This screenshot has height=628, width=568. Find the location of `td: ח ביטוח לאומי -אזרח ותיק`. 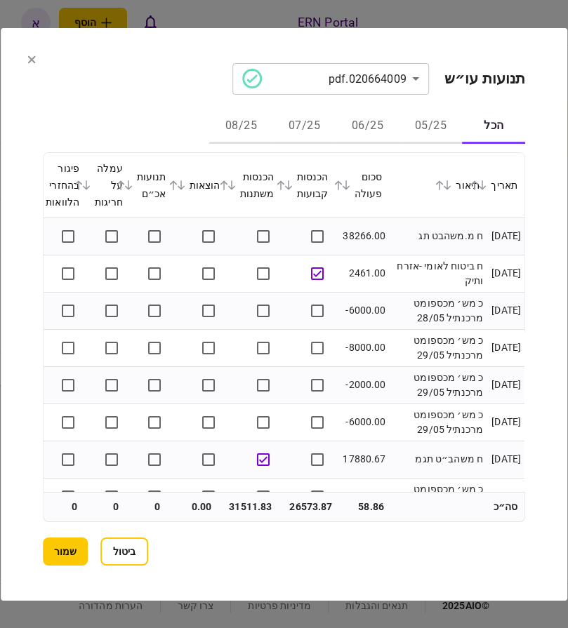

td: ח ביטוח לאומי -אזרח ותיק is located at coordinates (438, 274).